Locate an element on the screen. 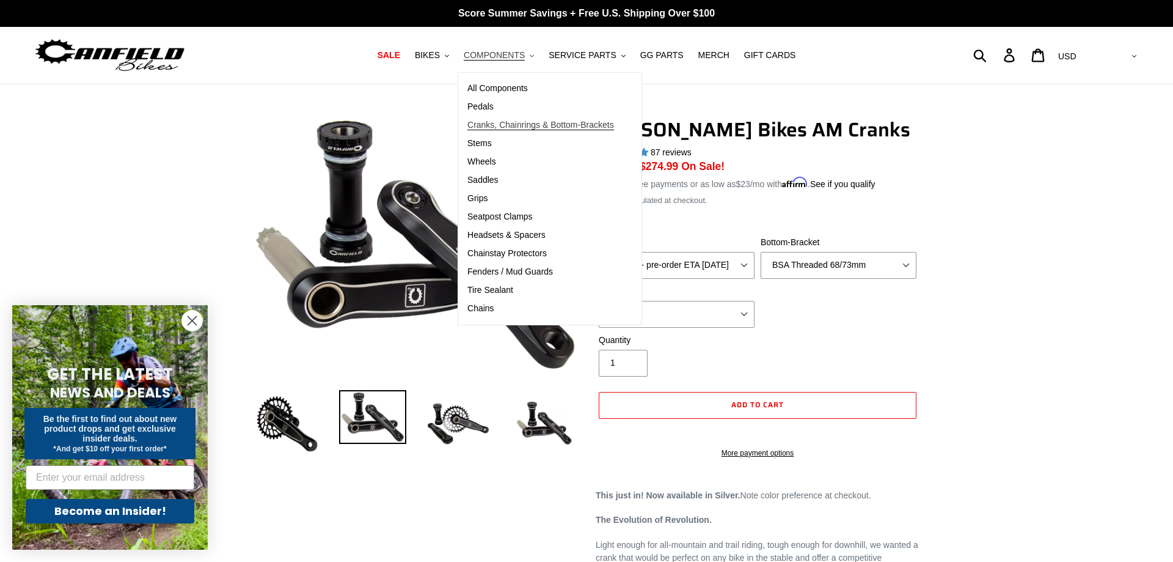  span: NEWS AND DEALS is located at coordinates (110, 392).